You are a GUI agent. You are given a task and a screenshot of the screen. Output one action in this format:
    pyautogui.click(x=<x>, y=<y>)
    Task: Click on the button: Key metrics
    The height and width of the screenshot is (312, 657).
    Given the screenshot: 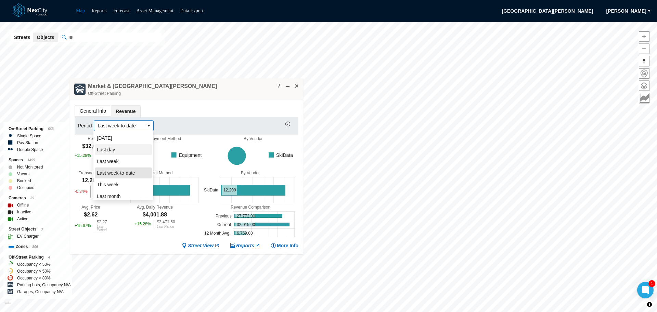 What is the action you would take?
    pyautogui.click(x=644, y=98)
    